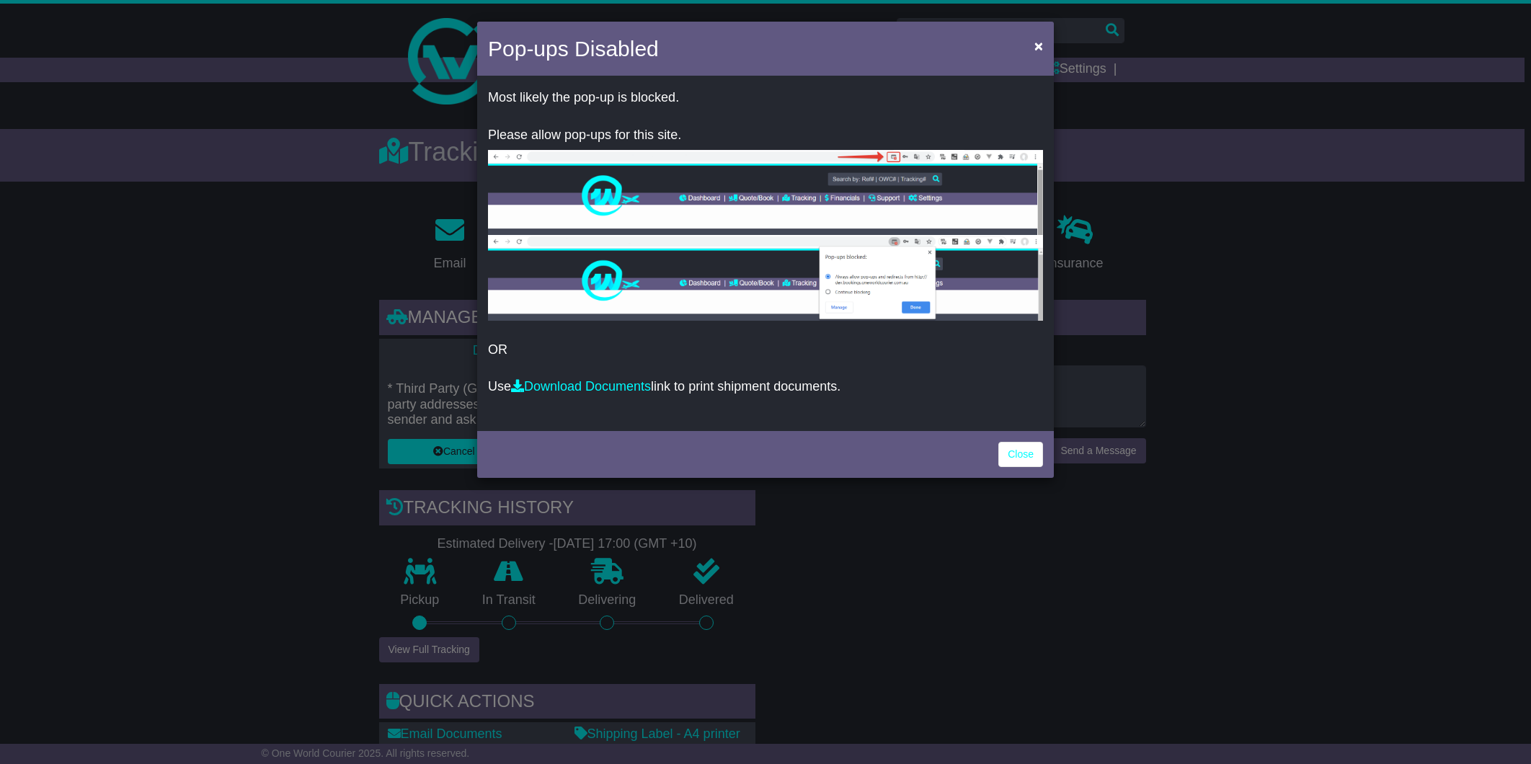 The height and width of the screenshot is (764, 1531). Describe the element at coordinates (1039, 45) in the screenshot. I see `button: Close` at that location.